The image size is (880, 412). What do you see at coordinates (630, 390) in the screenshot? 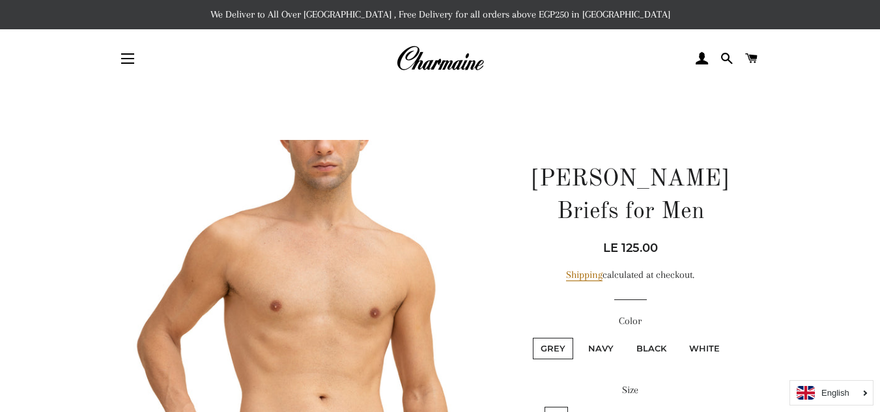
I see `label: Size` at bounding box center [630, 390].